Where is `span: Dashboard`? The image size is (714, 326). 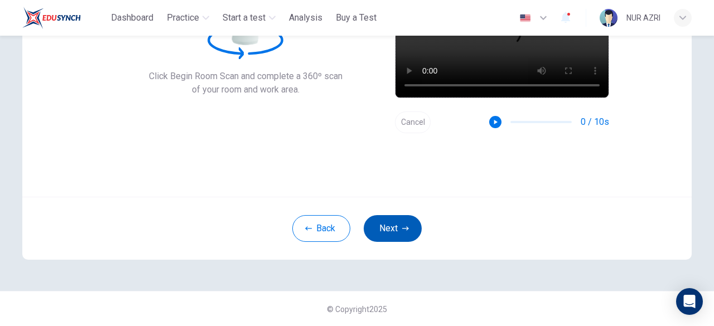 span: Dashboard is located at coordinates (132, 18).